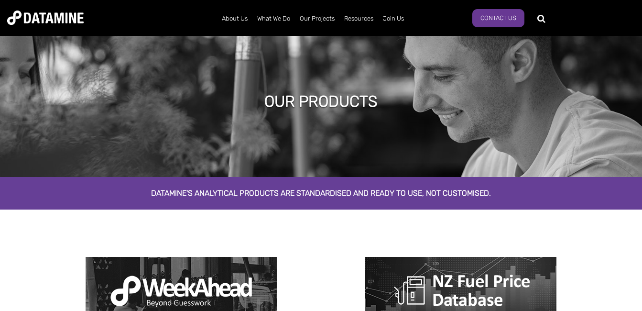 The width and height of the screenshot is (642, 311). Describe the element at coordinates (358, 19) in the screenshot. I see `a: Resources` at that location.